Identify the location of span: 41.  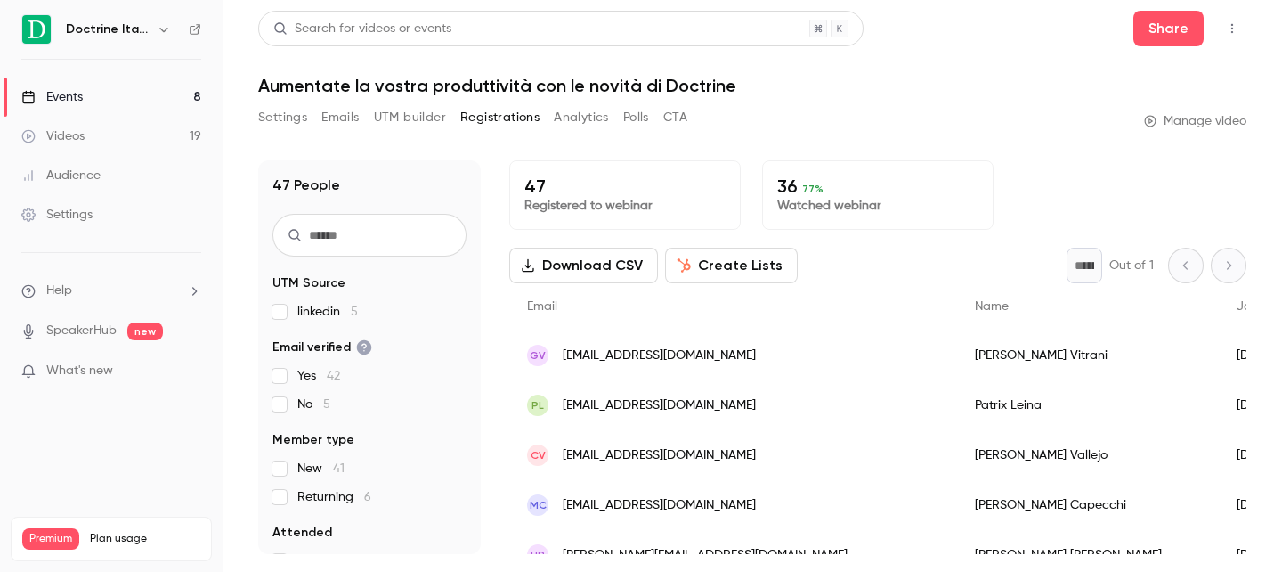
(338, 468).